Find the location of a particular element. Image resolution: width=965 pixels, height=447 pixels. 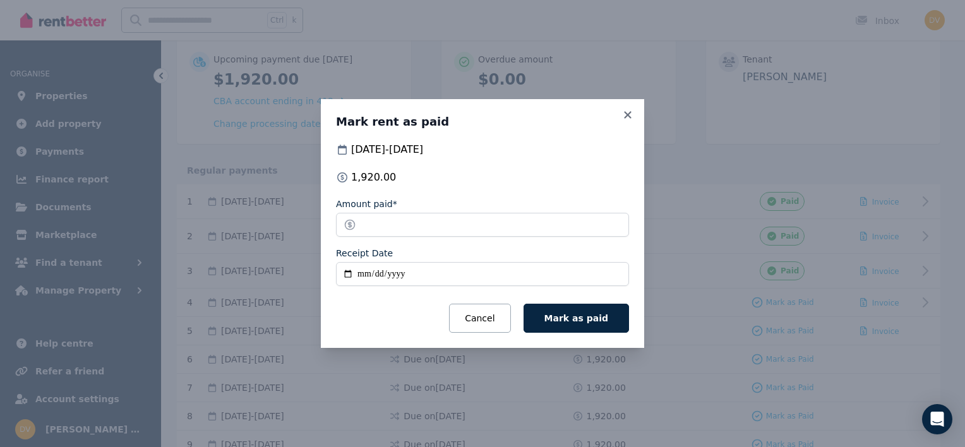

span: Mark as paid is located at coordinates (576, 318).